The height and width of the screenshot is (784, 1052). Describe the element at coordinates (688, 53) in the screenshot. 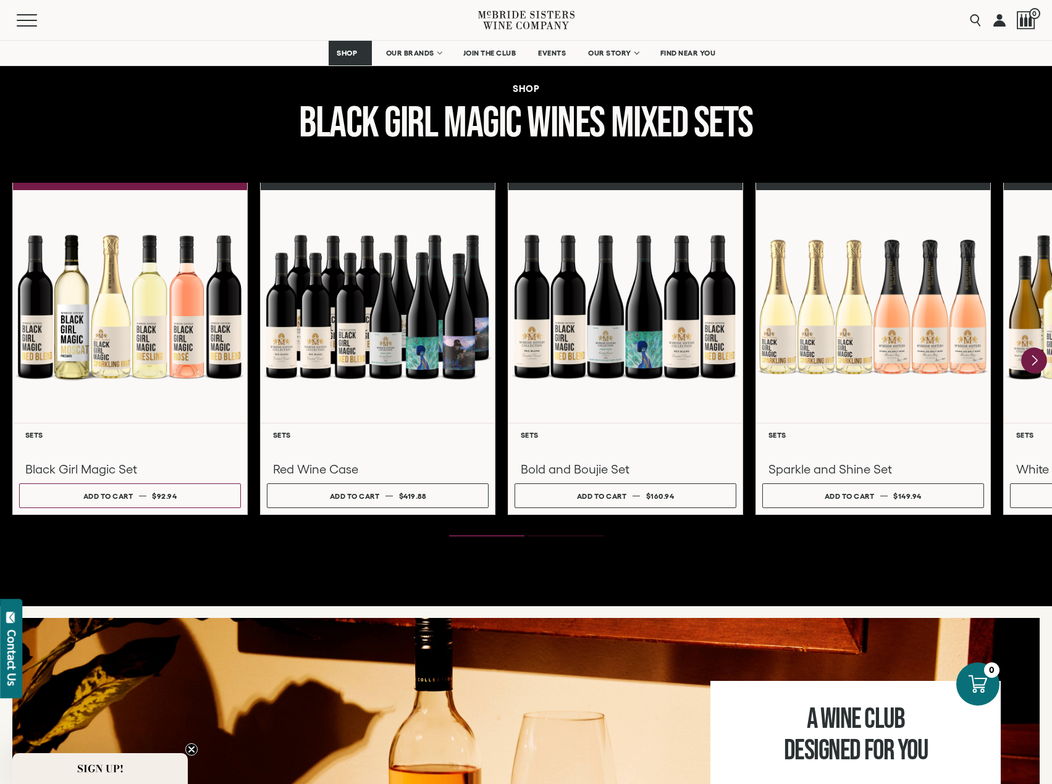

I see `a: FIND NEAR YOU` at that location.